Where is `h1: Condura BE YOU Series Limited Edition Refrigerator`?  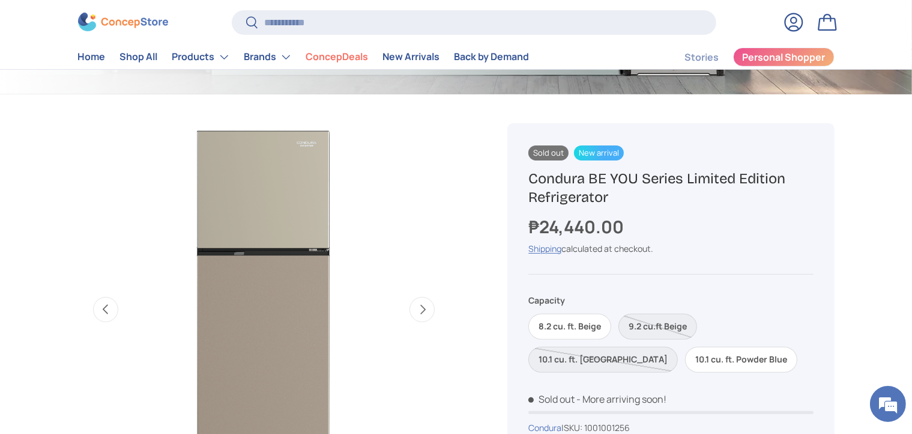
h1: Condura BE YOU Series Limited Edition Refrigerator is located at coordinates (671, 188).